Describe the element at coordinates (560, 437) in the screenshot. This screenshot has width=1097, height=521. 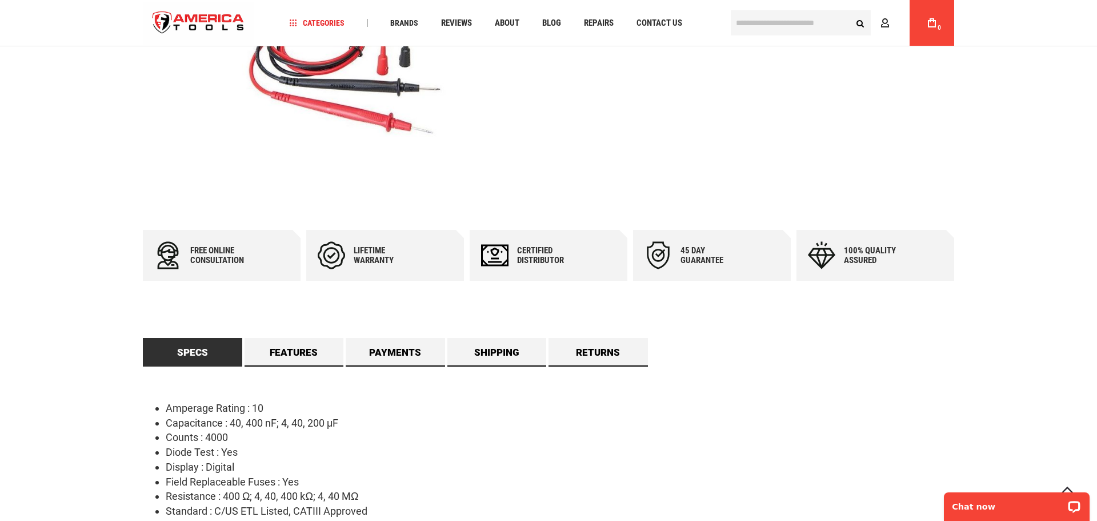
I see `li: Counts : 4000` at that location.